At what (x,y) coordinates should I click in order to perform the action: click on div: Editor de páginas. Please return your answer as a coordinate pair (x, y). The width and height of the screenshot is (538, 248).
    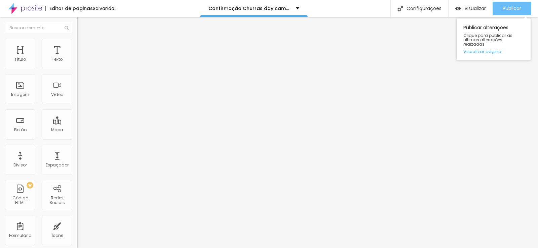
    Looking at the image, I should click on (69, 8).